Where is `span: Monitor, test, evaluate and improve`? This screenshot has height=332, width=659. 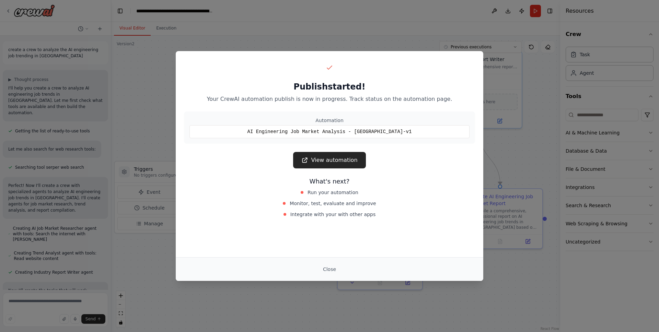 span: Monitor, test, evaluate and improve is located at coordinates (332, 203).